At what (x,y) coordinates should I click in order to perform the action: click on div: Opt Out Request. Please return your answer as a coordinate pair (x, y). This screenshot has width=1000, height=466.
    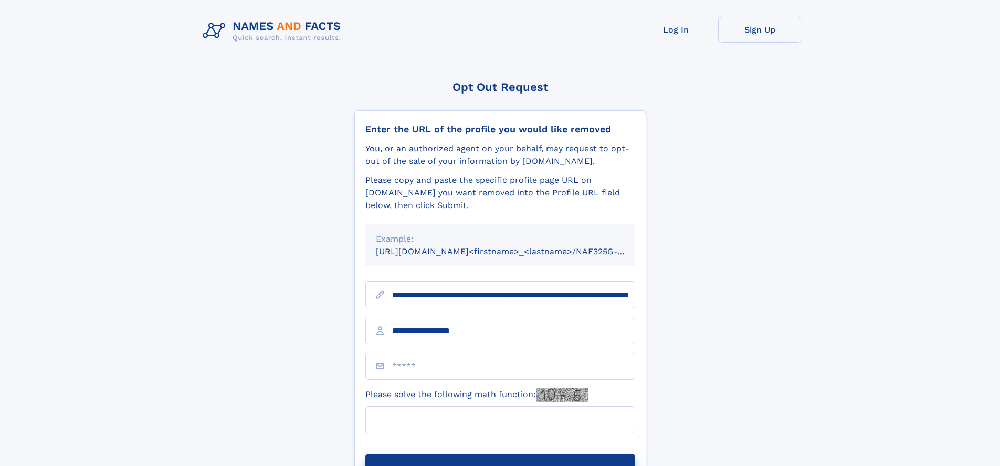
    Looking at the image, I should click on (500, 87).